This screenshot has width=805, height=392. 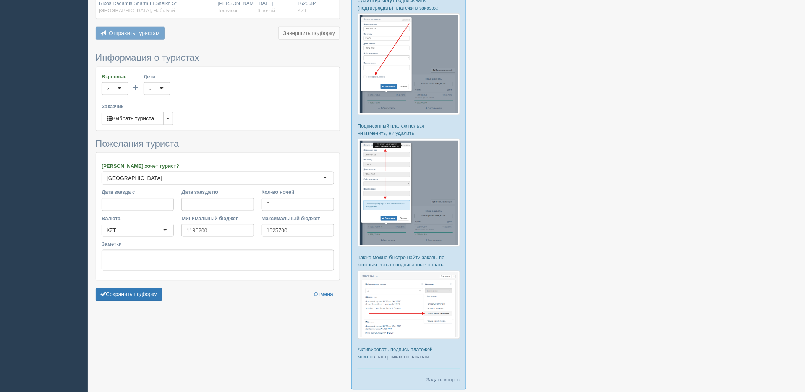 I want to click on p: Также можно быстро найти заказы по которым есть неподписанные оплаты:, so click(x=409, y=261).